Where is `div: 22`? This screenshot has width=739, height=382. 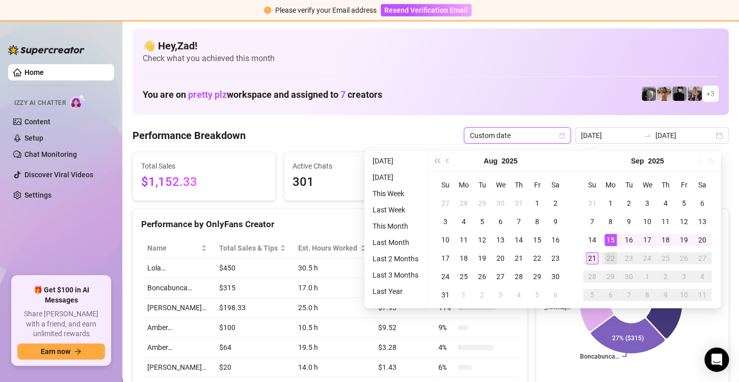
div: 22 is located at coordinates (537, 258).